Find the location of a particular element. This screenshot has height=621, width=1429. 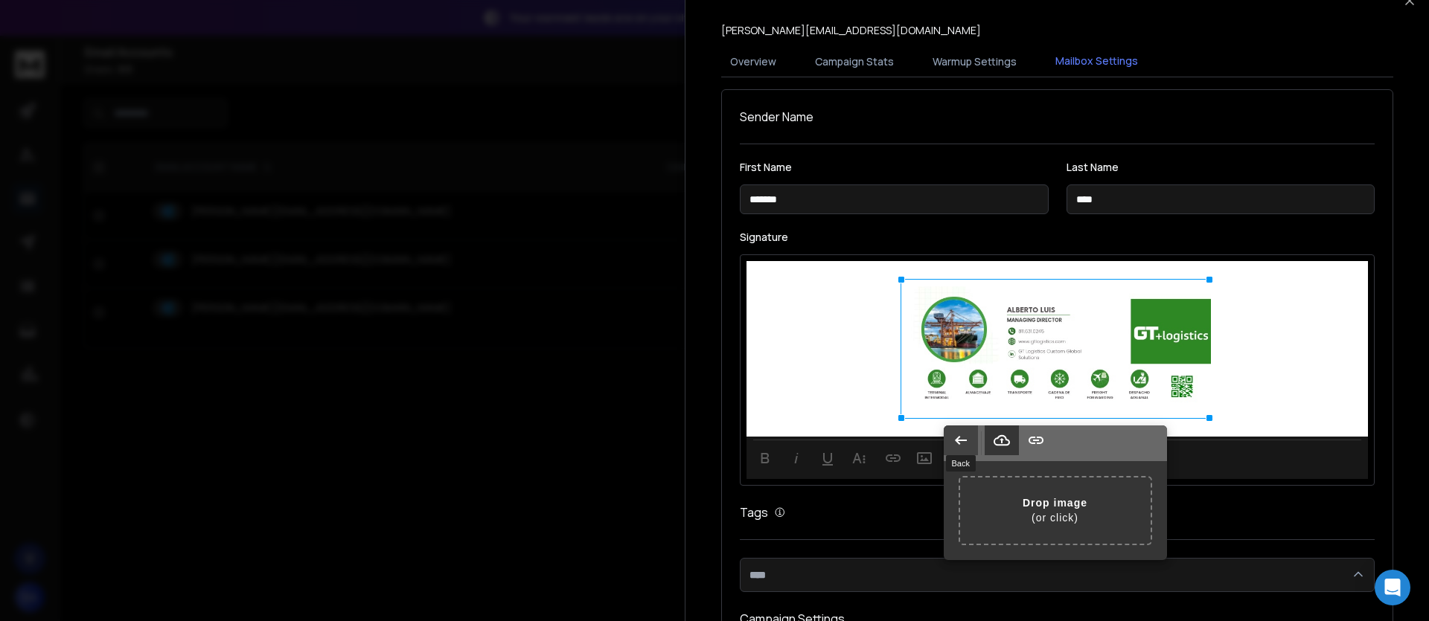

div: Back is located at coordinates (961, 464).